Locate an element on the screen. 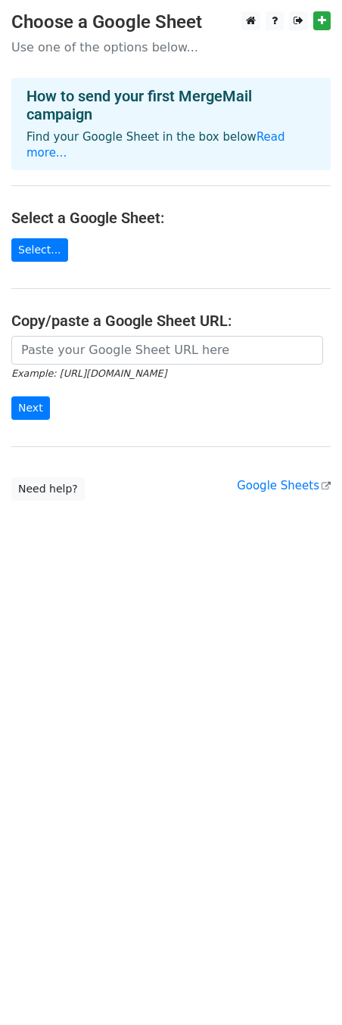 The width and height of the screenshot is (342, 1025). a: Read more... is located at coordinates (156, 145).